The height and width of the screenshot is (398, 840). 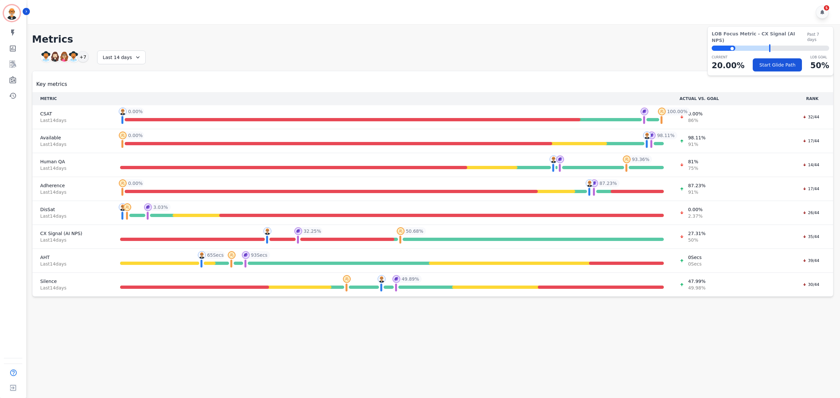 I want to click on span: 100.00 %, so click(x=677, y=112).